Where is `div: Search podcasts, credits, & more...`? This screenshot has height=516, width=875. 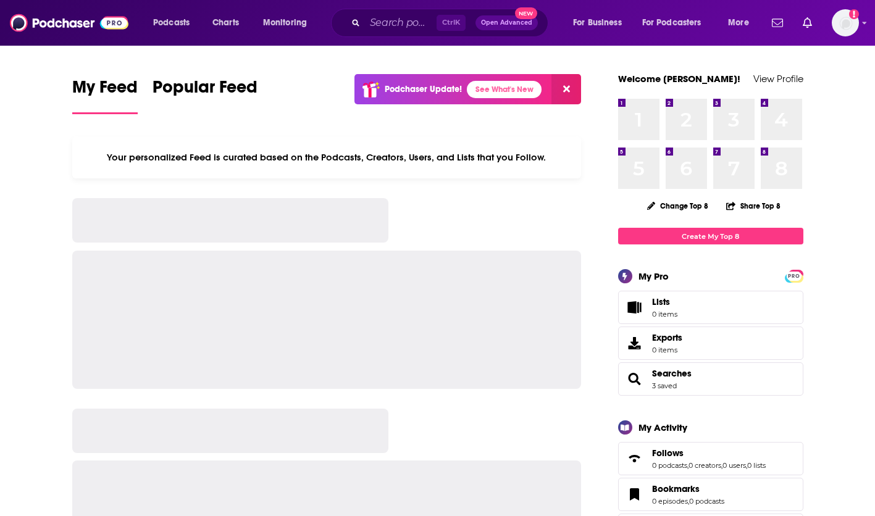
div: Search podcasts, credits, & more... is located at coordinates (452, 23).